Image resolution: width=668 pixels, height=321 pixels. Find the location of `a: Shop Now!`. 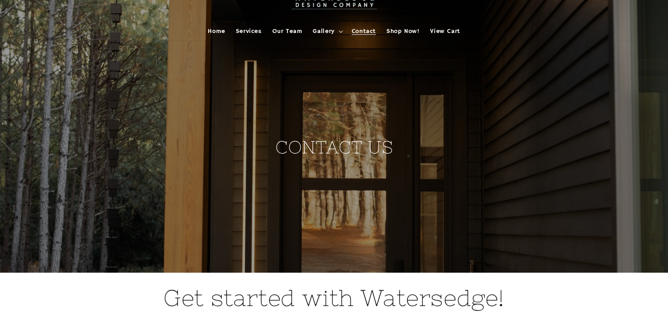

a: Shop Now! is located at coordinates (403, 31).